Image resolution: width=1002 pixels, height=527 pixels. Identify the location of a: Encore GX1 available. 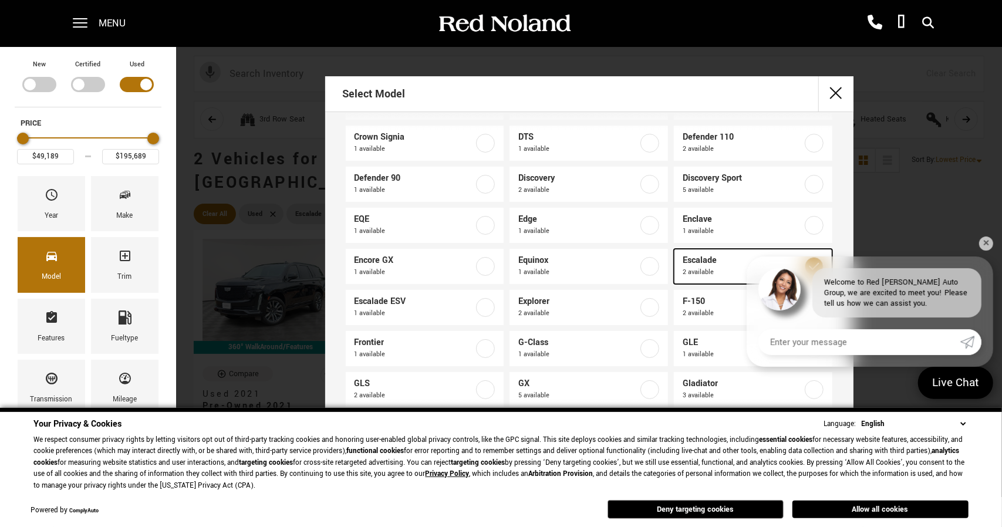
(425, 266).